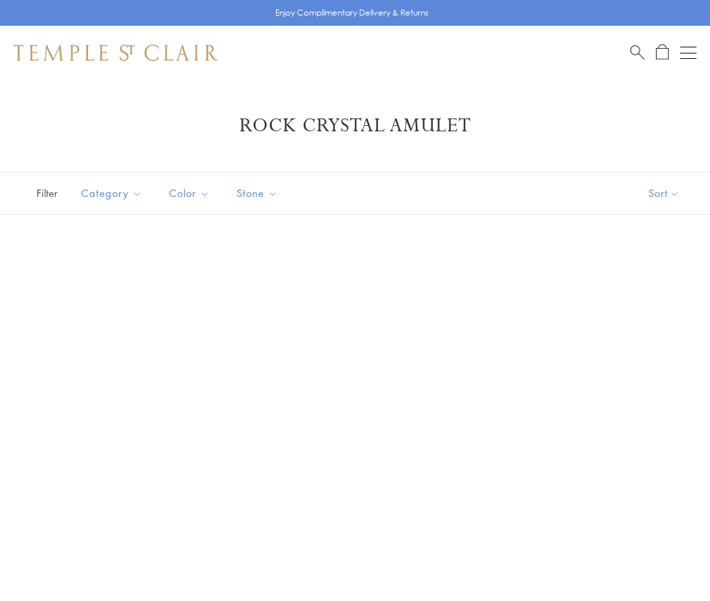 The height and width of the screenshot is (601, 710). What do you see at coordinates (191, 193) in the screenshot?
I see `span: Color` at bounding box center [191, 193].